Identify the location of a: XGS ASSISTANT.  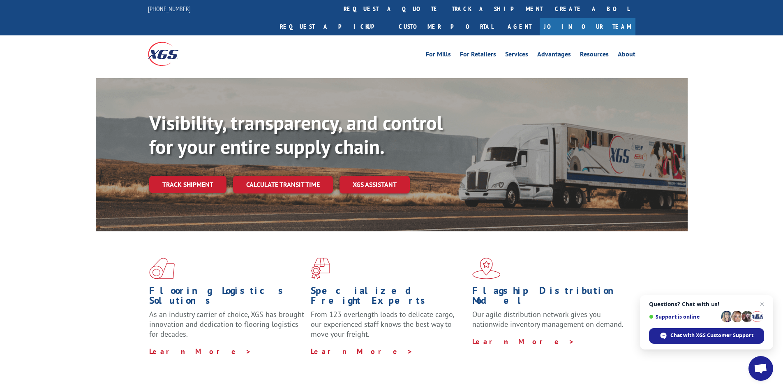
(375, 184).